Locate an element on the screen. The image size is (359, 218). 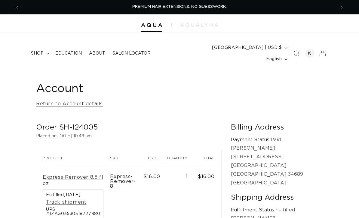
p: Fulfilled is located at coordinates (277, 210).